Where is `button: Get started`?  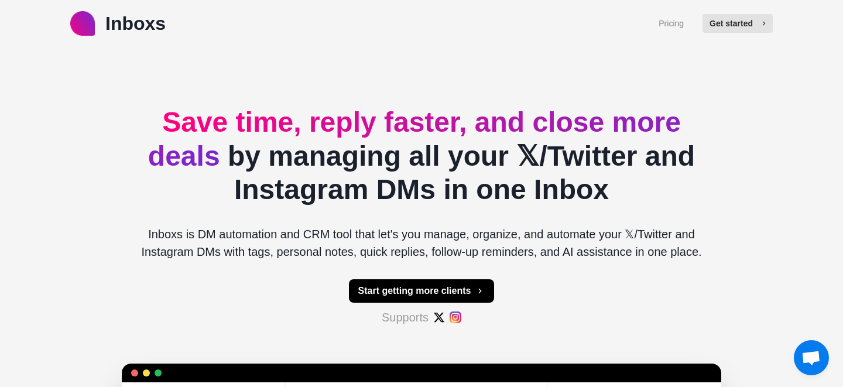
button: Get started is located at coordinates (738, 23).